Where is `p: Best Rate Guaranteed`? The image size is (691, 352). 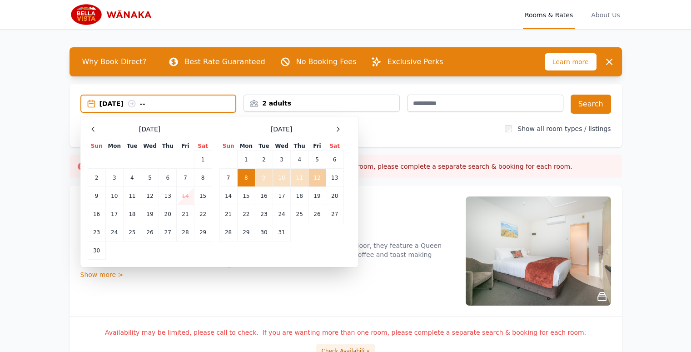
p: Best Rate Guaranteed is located at coordinates (224, 62).